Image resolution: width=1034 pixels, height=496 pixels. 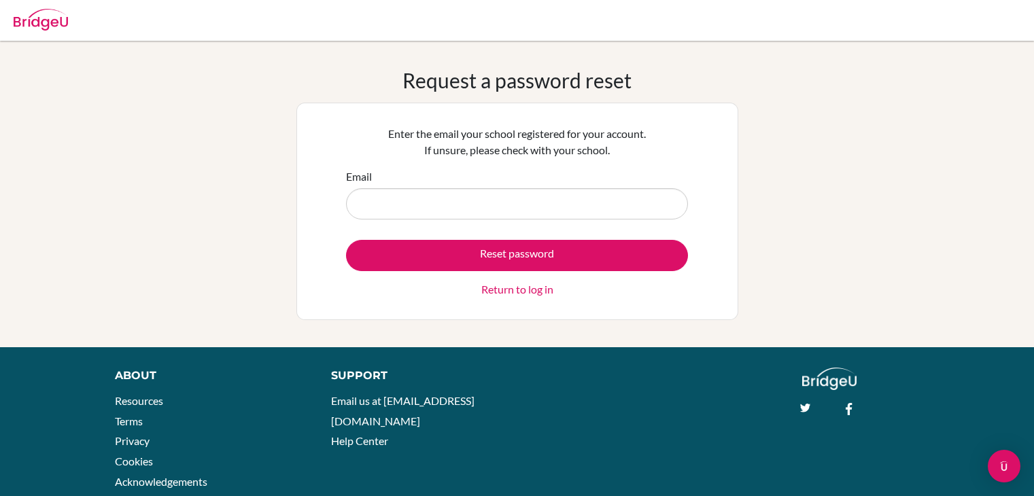 I want to click on div: Open Intercom Messenger, so click(x=1004, y=466).